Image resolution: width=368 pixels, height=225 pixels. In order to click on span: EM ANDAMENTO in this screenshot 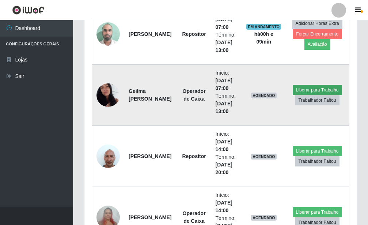, I will do `click(264, 27)`.